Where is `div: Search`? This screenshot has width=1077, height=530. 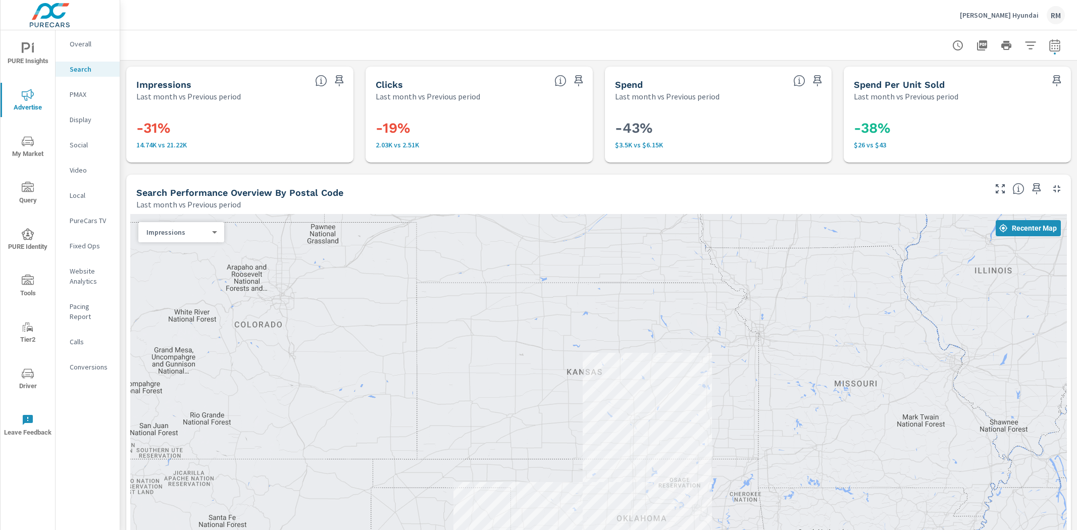 div: Search is located at coordinates (87, 69).